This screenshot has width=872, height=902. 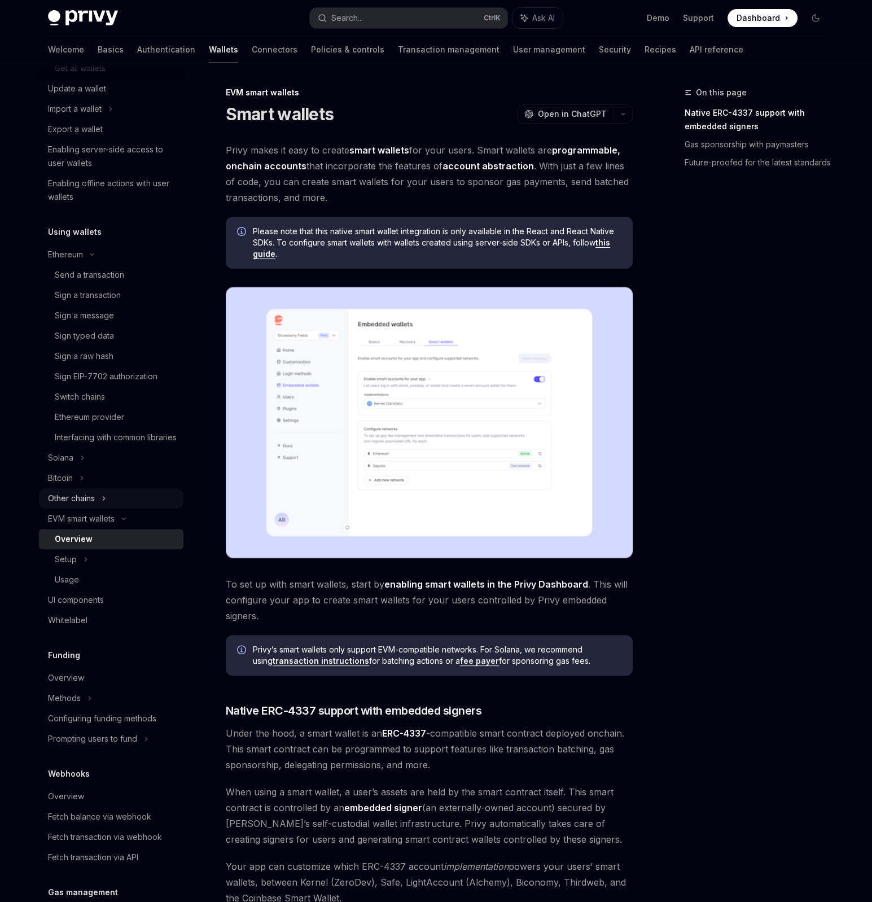 I want to click on a: Recipes, so click(x=660, y=50).